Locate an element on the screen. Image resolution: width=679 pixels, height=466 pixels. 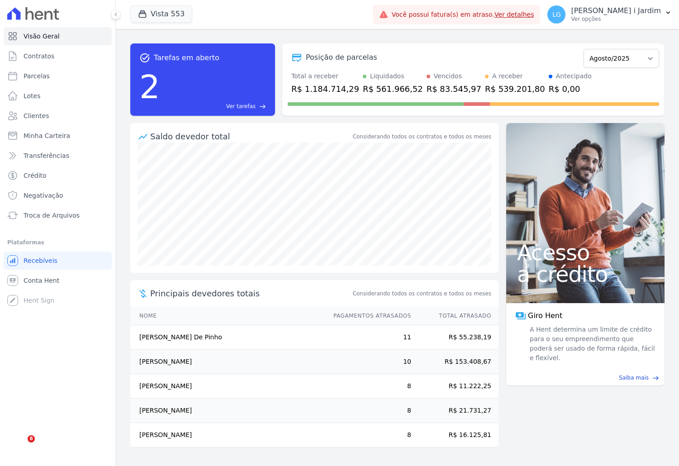
span: a crédito is located at coordinates (586, 274).